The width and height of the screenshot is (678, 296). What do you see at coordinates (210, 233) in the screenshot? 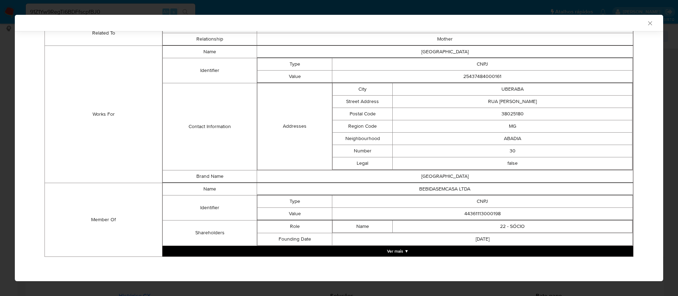
I see `td: Shareholders` at bounding box center [210, 233].